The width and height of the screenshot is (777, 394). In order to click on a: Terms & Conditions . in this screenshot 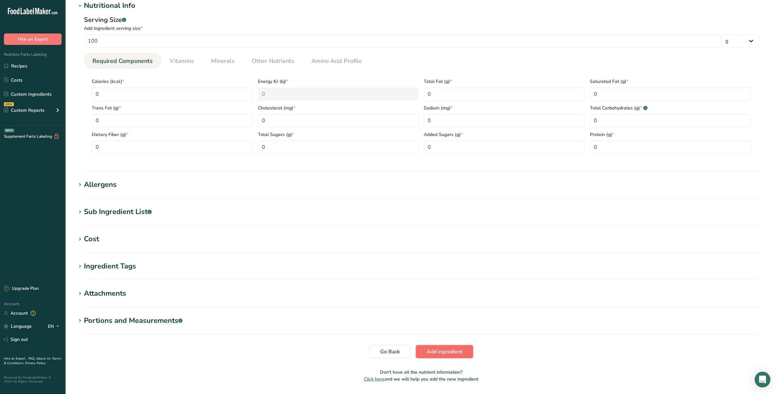, I will do `click(32, 361)`.